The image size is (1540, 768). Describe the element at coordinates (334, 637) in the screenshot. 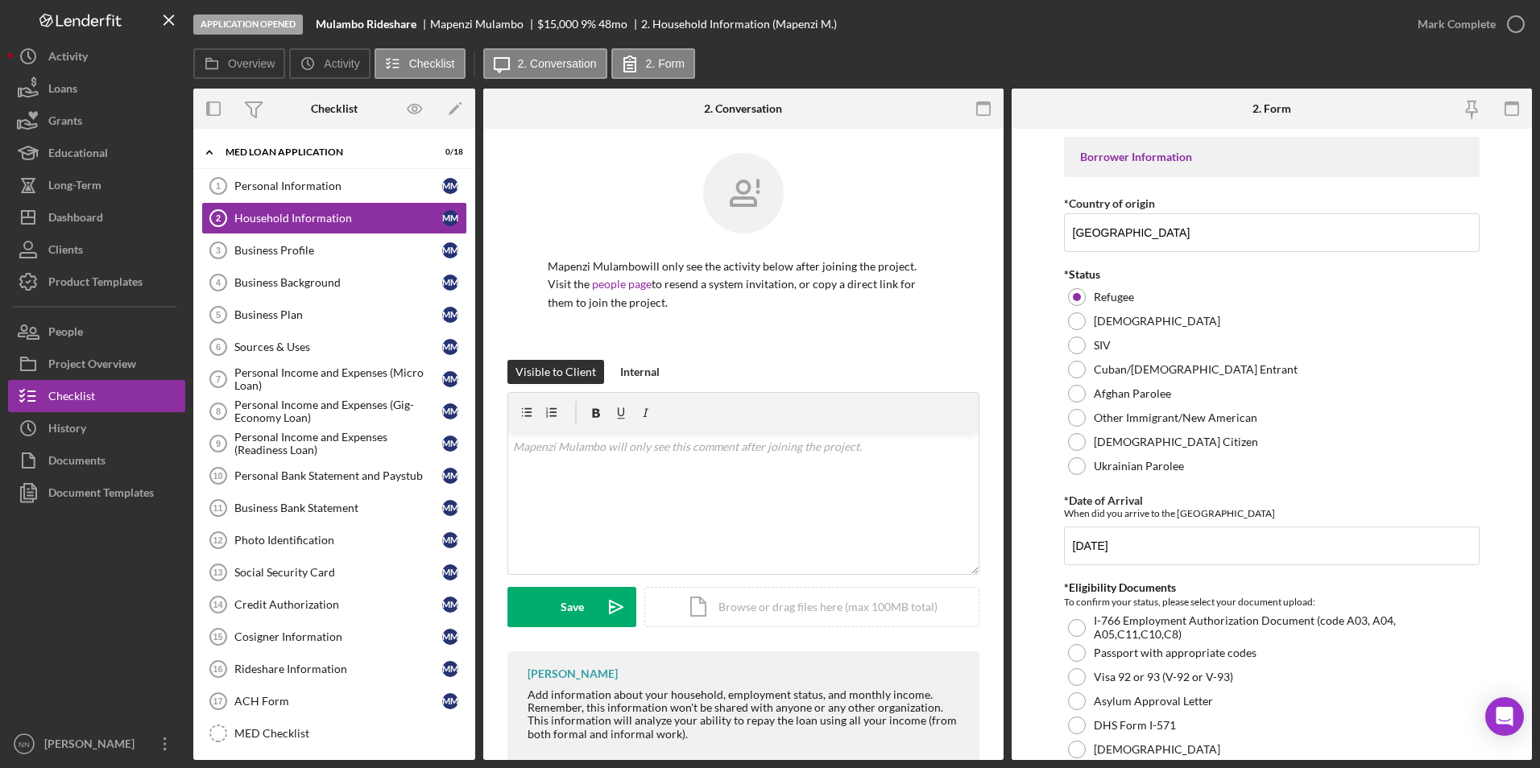

I see `a: 15Cosigner InformationMM` at that location.